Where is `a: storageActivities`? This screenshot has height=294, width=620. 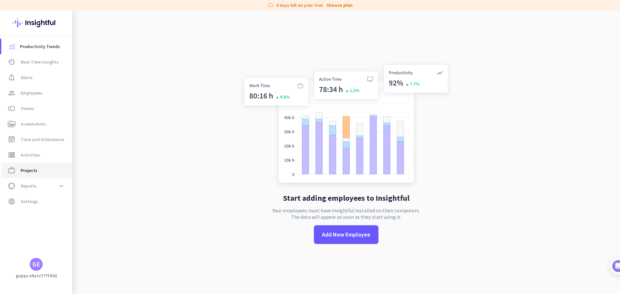 a: storageActivities is located at coordinates (37, 155).